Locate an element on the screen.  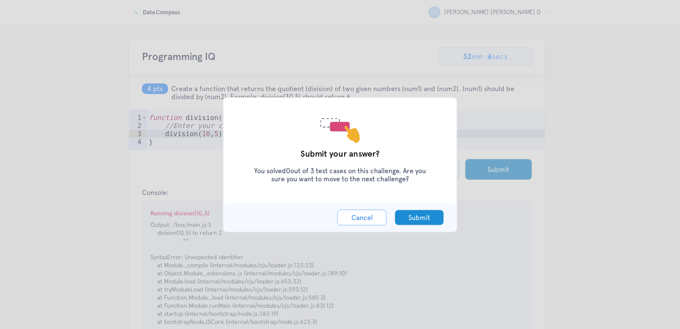
button: Submit is located at coordinates (420, 217).